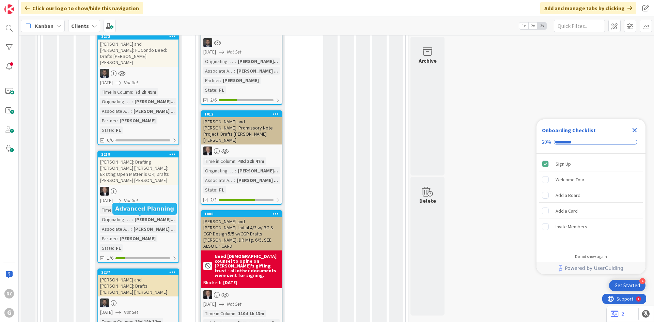  Describe the element at coordinates (634, 130) in the screenshot. I see `div: Close Checklist` at that location.